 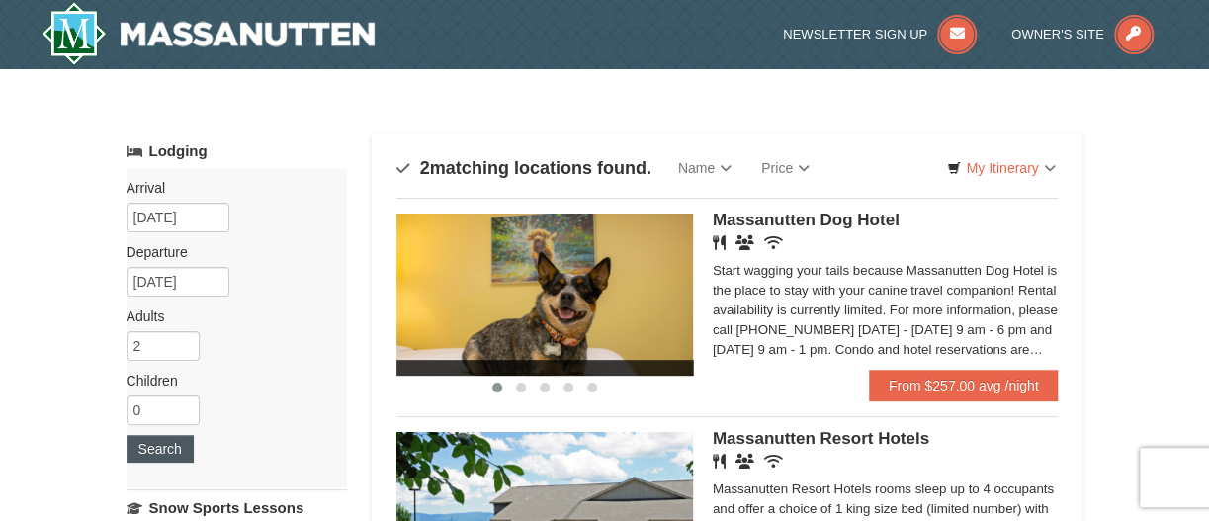 I want to click on div: Start wagging your tails because Massanutten Dog Hotel is the place to stay with your canine trav..., so click(x=886, y=310).